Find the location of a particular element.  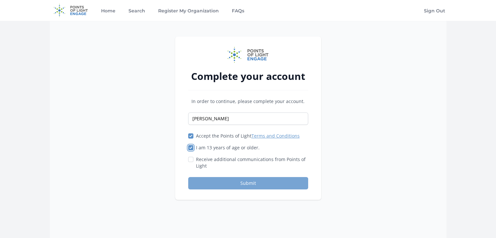

input: Name is located at coordinates (248, 119).